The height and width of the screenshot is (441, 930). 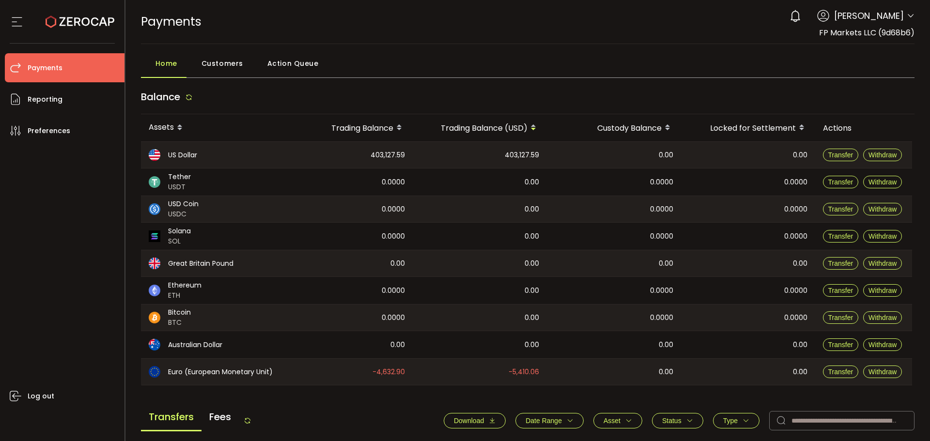 I want to click on button: Status, so click(x=678, y=421).